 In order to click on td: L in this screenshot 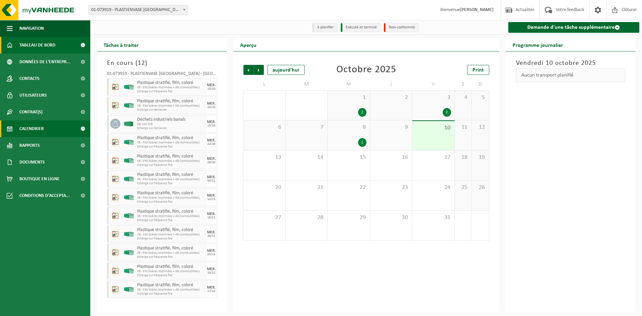, I will do `click(265, 84)`.